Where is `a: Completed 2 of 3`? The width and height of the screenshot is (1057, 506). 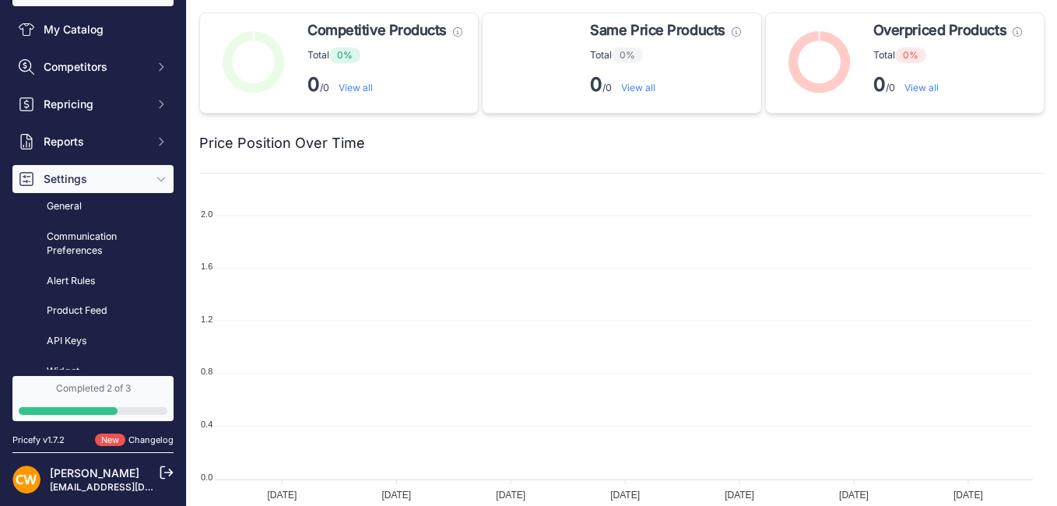 a: Completed 2 of 3 is located at coordinates (93, 399).